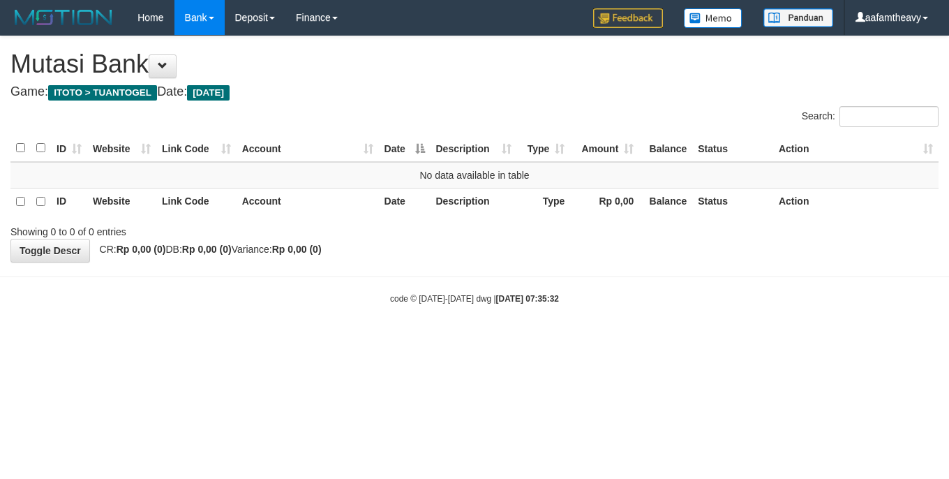  What do you see at coordinates (405, 148) in the screenshot?
I see `th: Date: activate to sort column descending` at bounding box center [405, 148].